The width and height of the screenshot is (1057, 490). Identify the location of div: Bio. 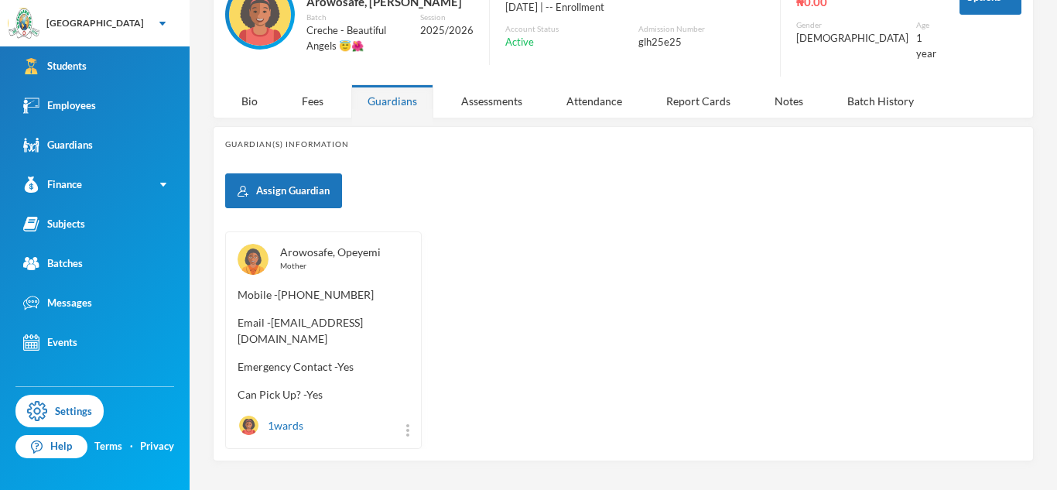
(249, 101).